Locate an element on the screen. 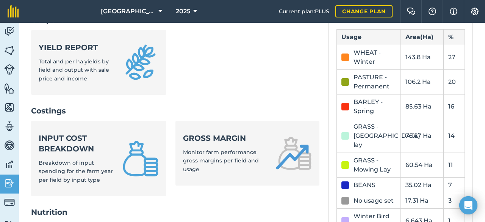  h2: Nutrition is located at coordinates (175, 212).